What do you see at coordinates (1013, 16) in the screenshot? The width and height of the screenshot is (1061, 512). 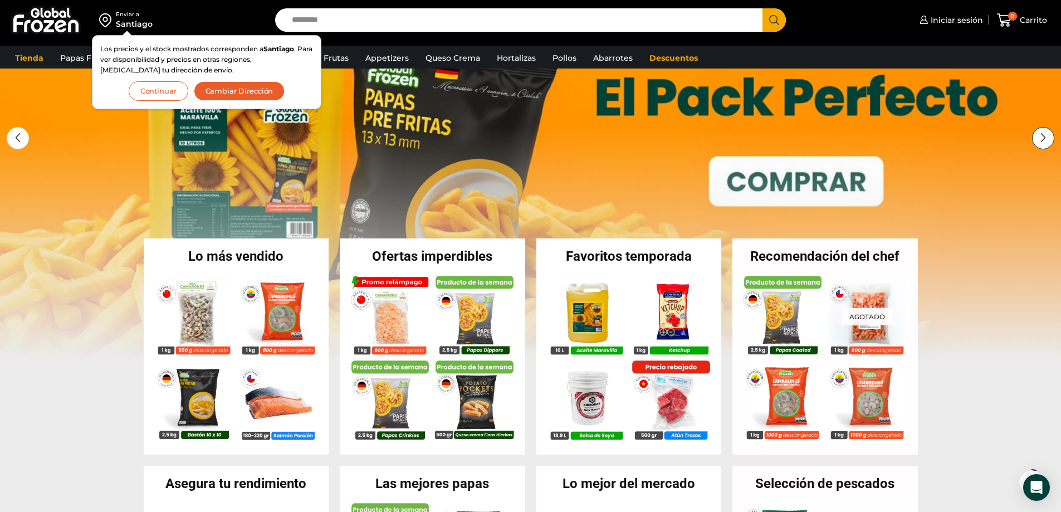 I see `span: 0` at bounding box center [1013, 16].